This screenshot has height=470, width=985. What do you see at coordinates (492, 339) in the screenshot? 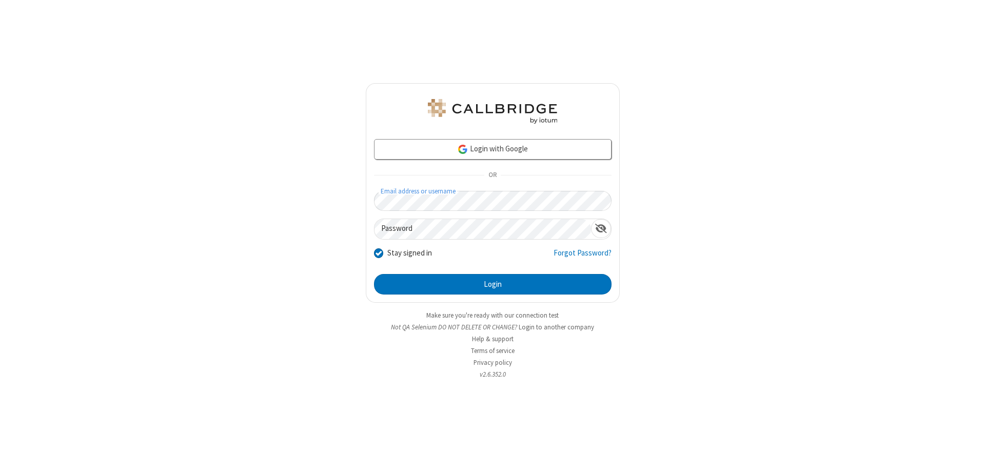
I see `a: Help & support` at bounding box center [492, 339].